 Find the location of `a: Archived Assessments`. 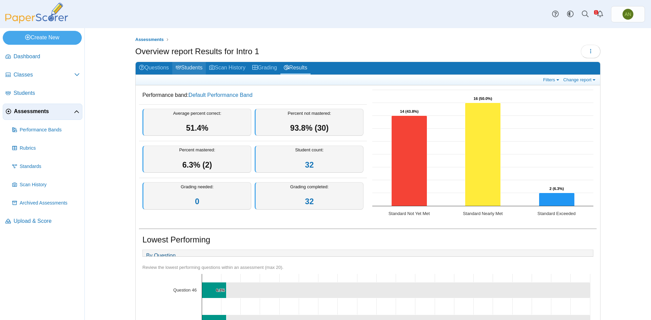

a: Archived Assessments is located at coordinates (46, 203).